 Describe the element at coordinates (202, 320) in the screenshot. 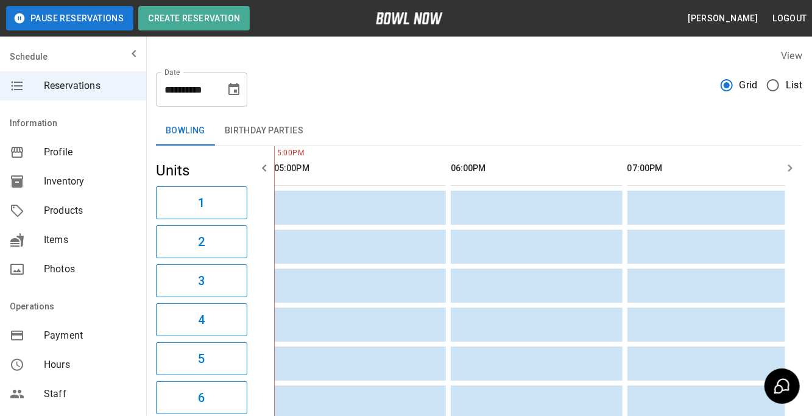

I see `button: 4` at that location.